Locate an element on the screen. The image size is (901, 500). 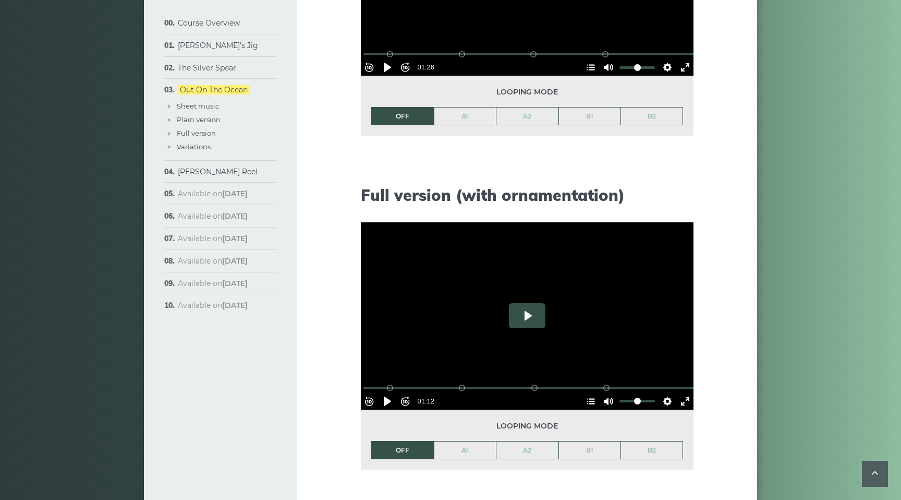
a: Full version is located at coordinates (196, 133).